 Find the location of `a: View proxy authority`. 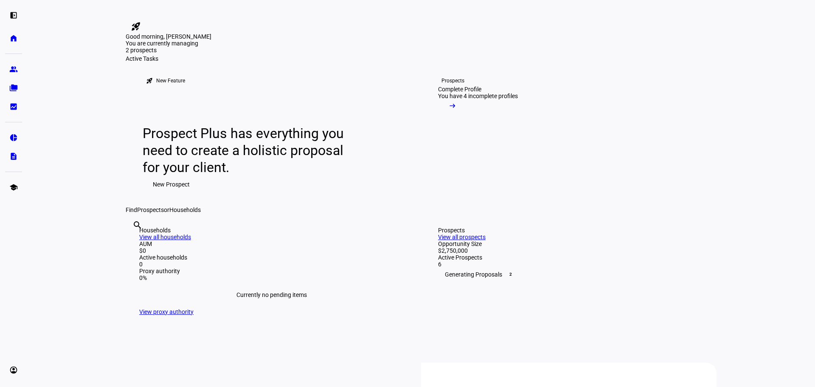

a: View proxy authority is located at coordinates (166, 311).